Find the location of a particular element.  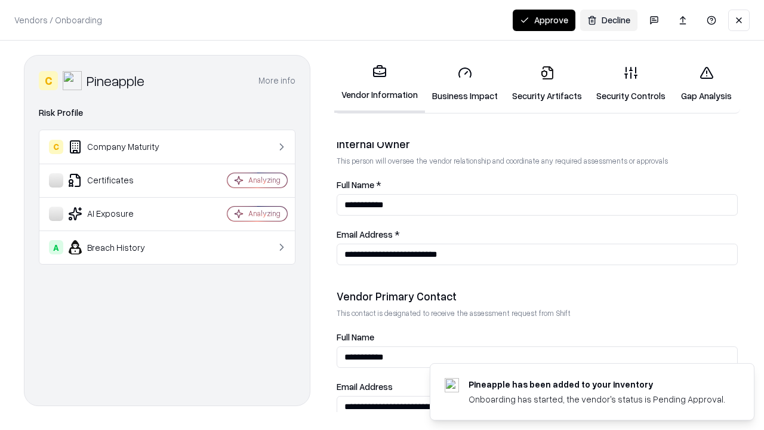

div: Vendor Primary Contact is located at coordinates (537, 296).